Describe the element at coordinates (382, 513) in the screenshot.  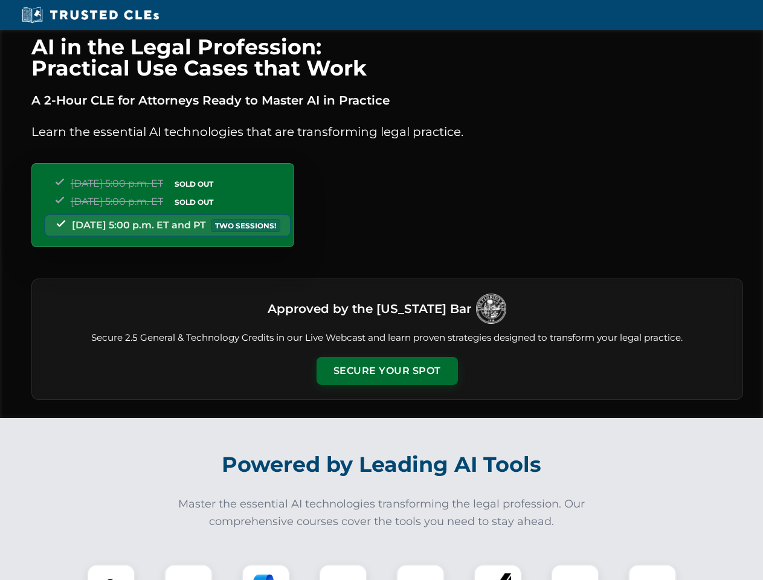
I see `p: Master the essential AI technologies transforming the legal profession. Our comprehensive courses...` at that location.